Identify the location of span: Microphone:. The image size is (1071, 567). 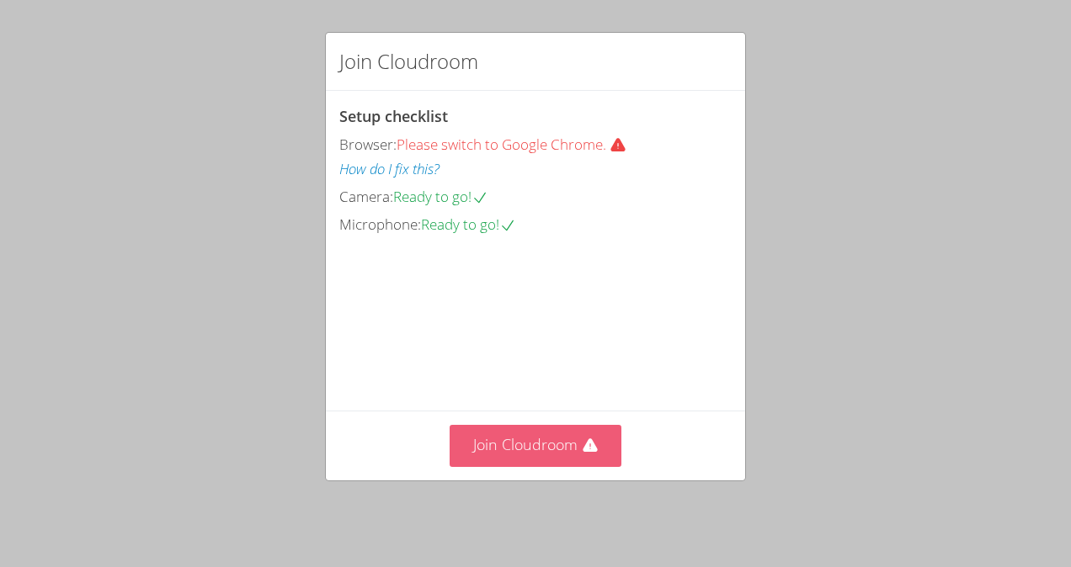
(380, 224).